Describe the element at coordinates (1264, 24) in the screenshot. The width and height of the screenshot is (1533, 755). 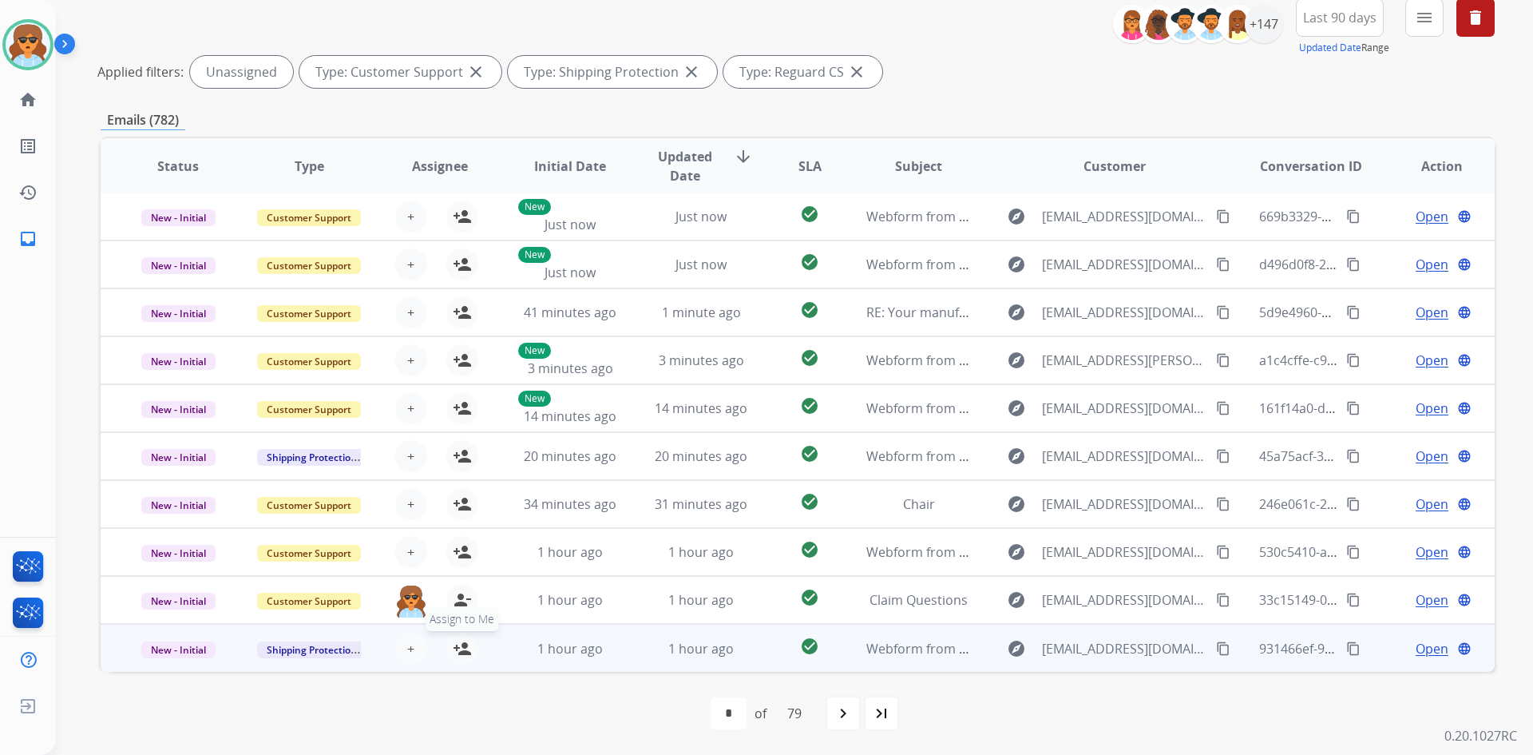
I see `div: +147` at that location.